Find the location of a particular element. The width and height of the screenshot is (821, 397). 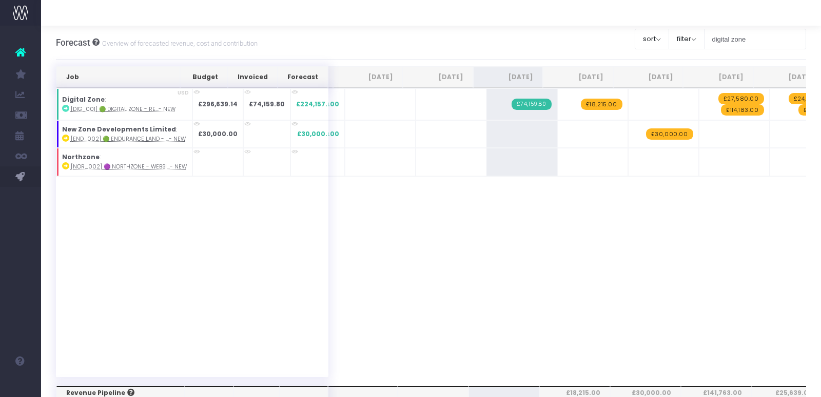

th: Forecast is located at coordinates (303, 77).